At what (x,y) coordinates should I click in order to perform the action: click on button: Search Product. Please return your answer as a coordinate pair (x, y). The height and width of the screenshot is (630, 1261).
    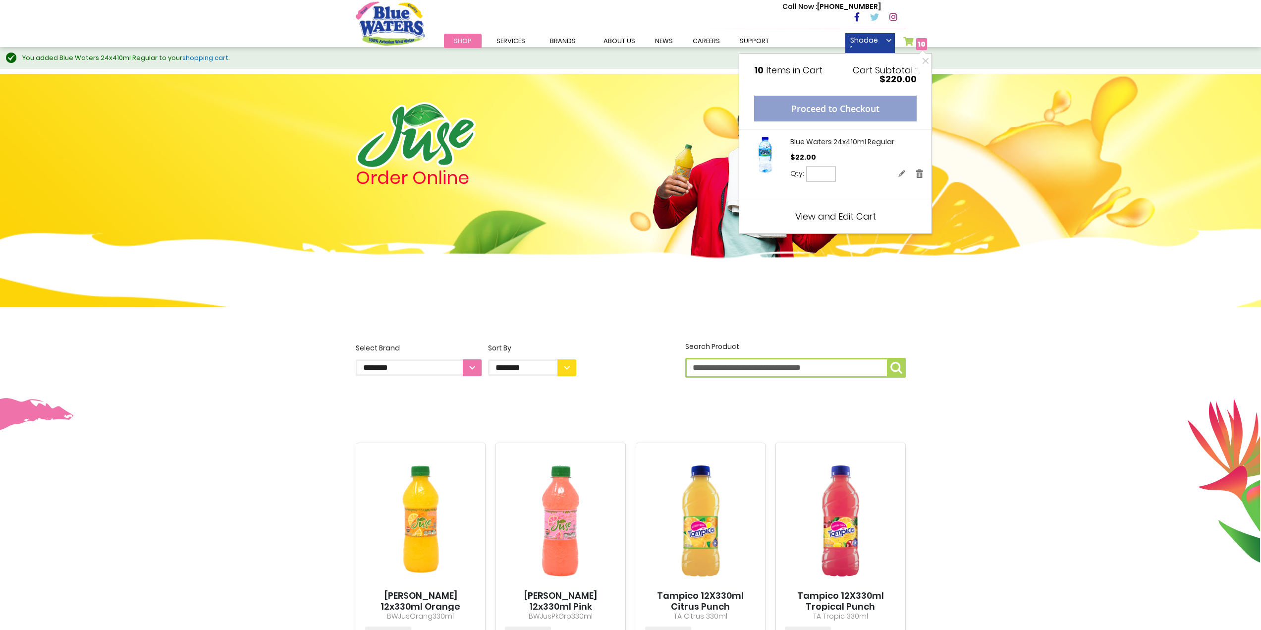
    Looking at the image, I should click on (897, 368).